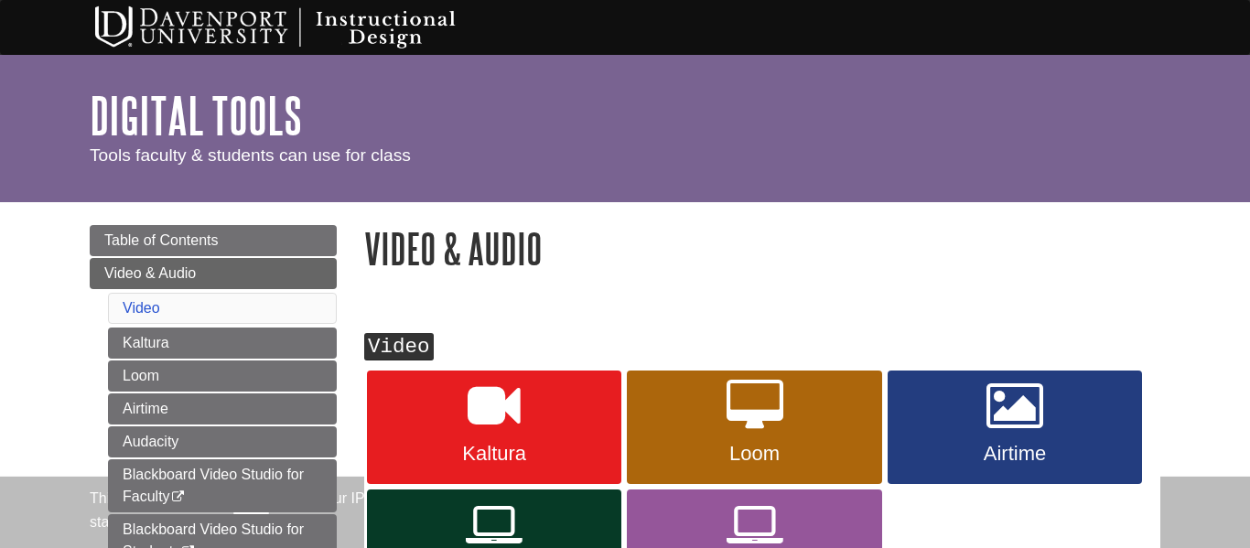 This screenshot has height=548, width=1250. Describe the element at coordinates (300, 27) in the screenshot. I see `img: Davenport University Instructional Design` at that location.